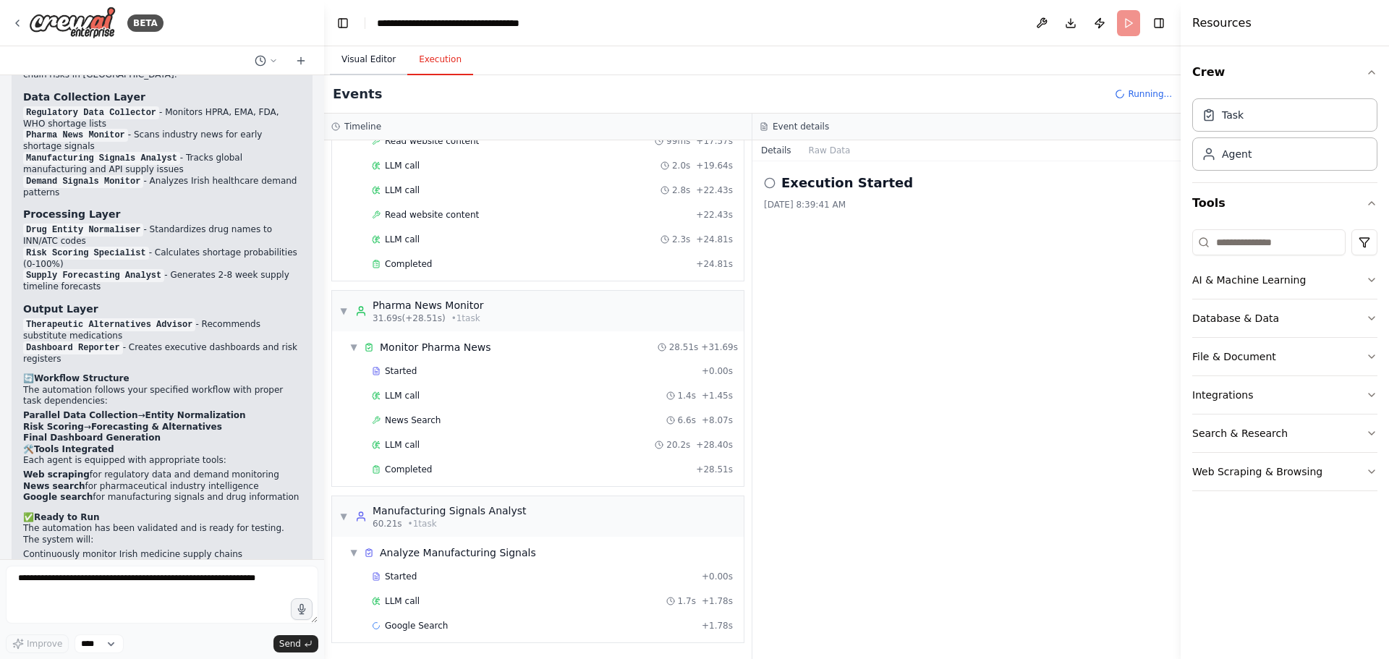 The width and height of the screenshot is (1389, 659). Describe the element at coordinates (776, 150) in the screenshot. I see `button: Details` at that location.